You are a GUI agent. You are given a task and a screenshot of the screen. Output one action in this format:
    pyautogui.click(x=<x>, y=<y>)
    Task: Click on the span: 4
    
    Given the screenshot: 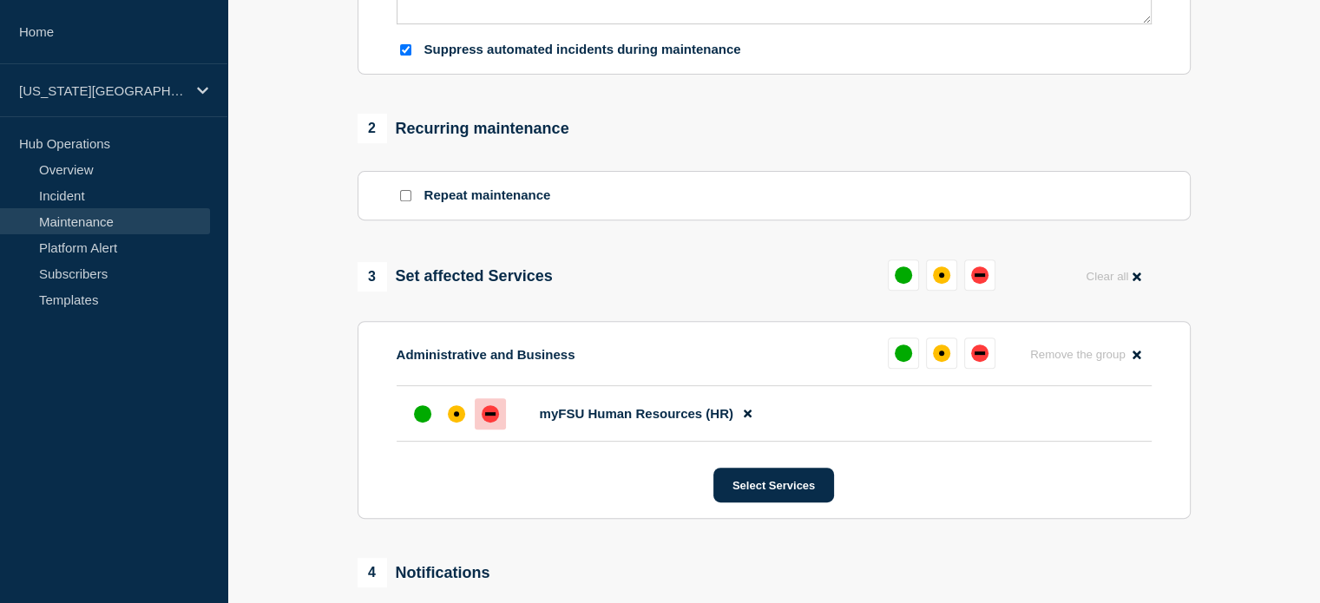 What is the action you would take?
    pyautogui.click(x=372, y=573)
    